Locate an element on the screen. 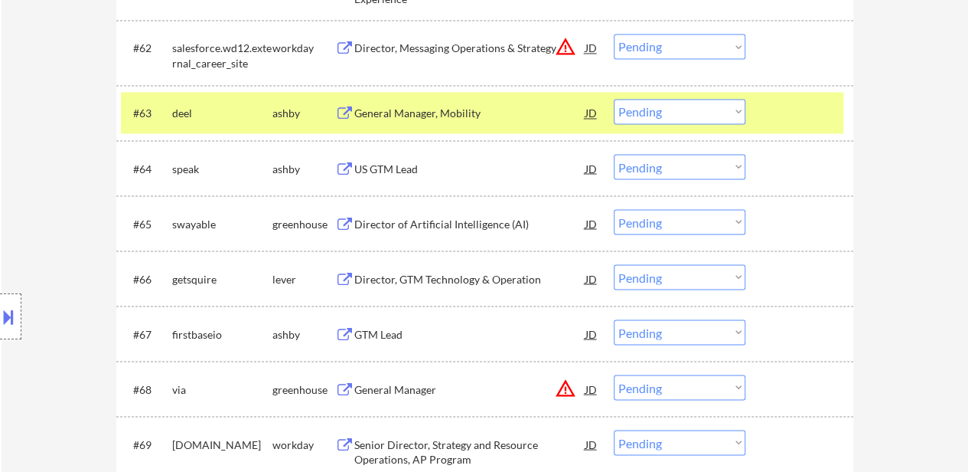 This screenshot has height=472, width=968. div: GTM Lead is located at coordinates (470, 334).